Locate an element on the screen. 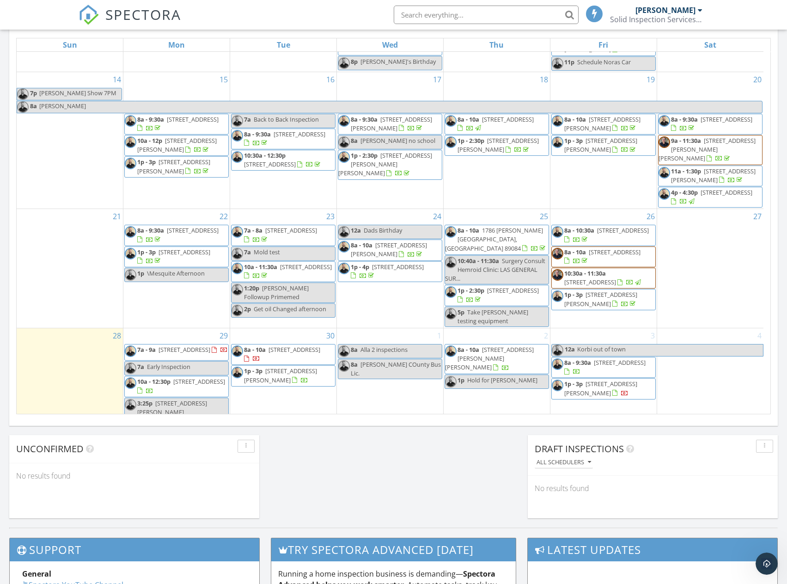 This screenshot has height=584, width=787. button: Emoji picker is located at coordinates (33, 307).